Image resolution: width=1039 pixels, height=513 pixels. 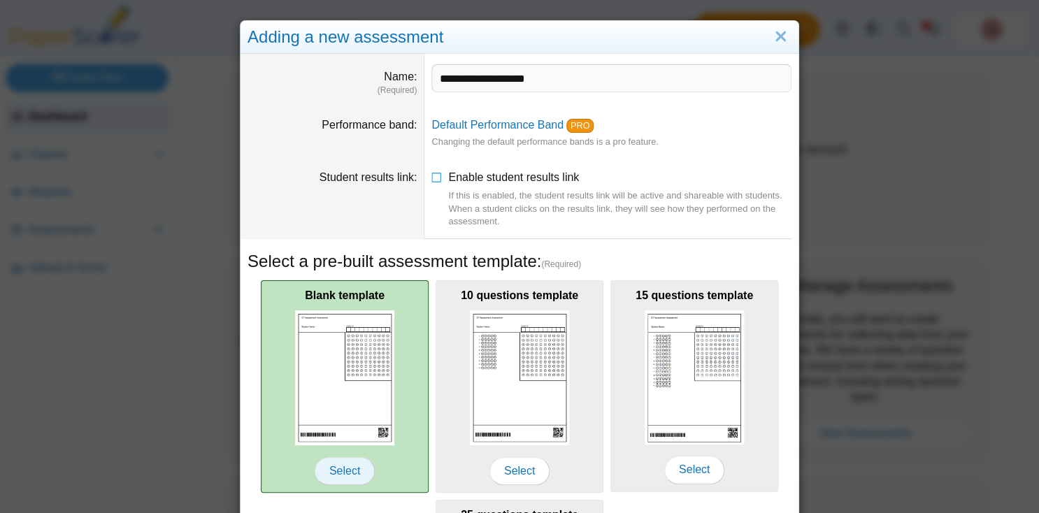 What do you see at coordinates (561, 264) in the screenshot?
I see `span: (Required)` at bounding box center [561, 264].